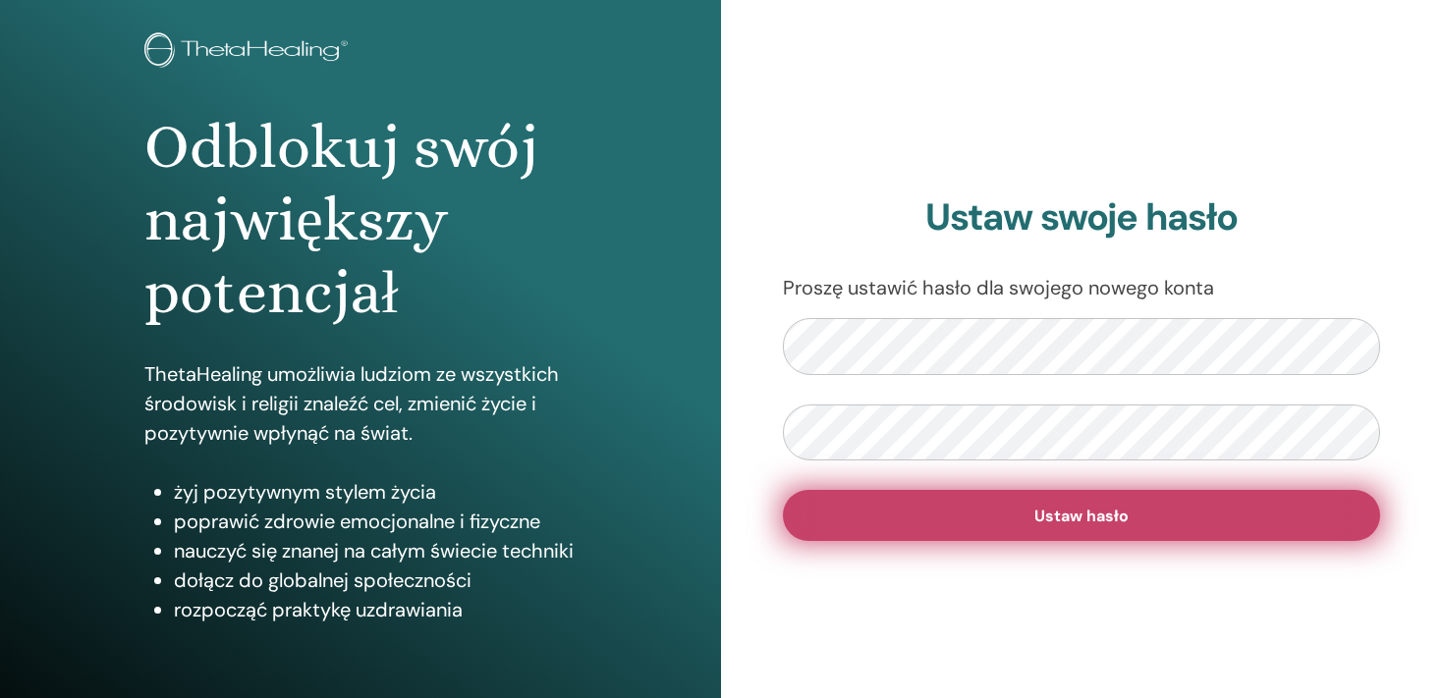 This screenshot has height=698, width=1442. Describe the element at coordinates (359, 404) in the screenshot. I see `p: ThetaHealing umożliwia ludziom ze wszystkich środowisk i religii znaleźć cel, zmienić życie i poz...` at that location.